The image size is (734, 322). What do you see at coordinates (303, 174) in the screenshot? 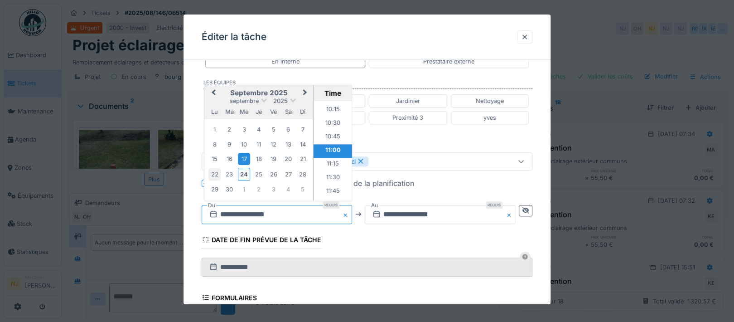
I see `div: Choose dimanche 28 septembre 2025` at bounding box center [303, 174].